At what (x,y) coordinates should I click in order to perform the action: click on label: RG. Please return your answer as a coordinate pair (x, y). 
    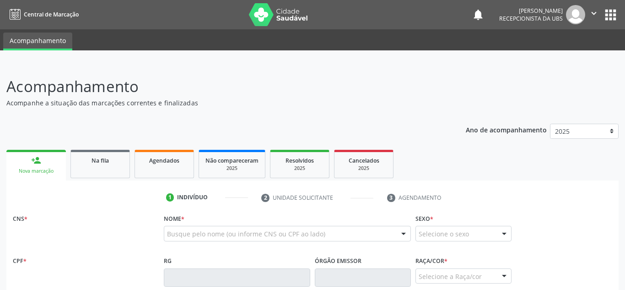
    Looking at the image, I should click on (167, 261).